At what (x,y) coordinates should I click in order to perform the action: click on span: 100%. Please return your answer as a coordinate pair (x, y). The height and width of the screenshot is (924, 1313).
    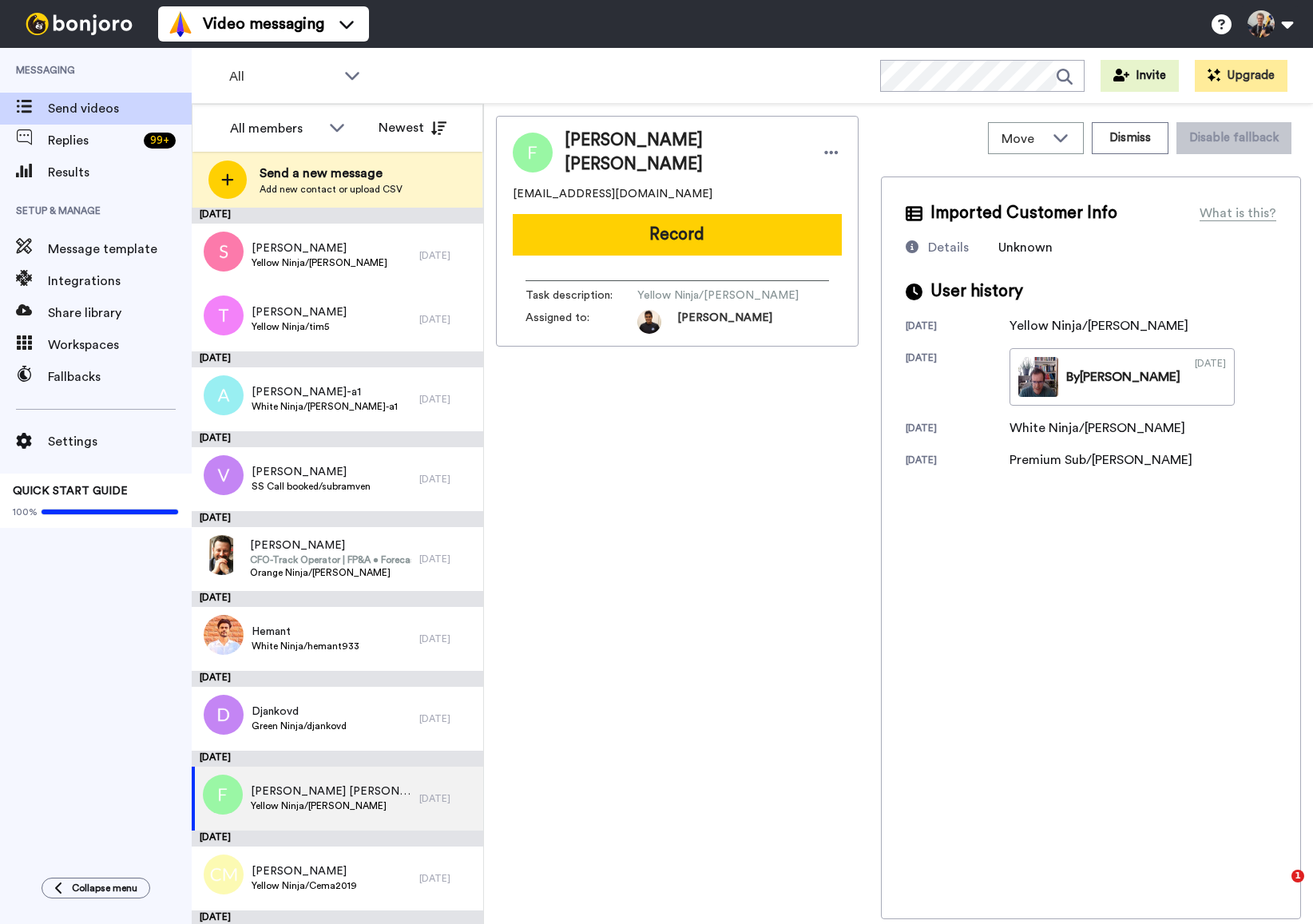
    Looking at the image, I should click on (25, 512).